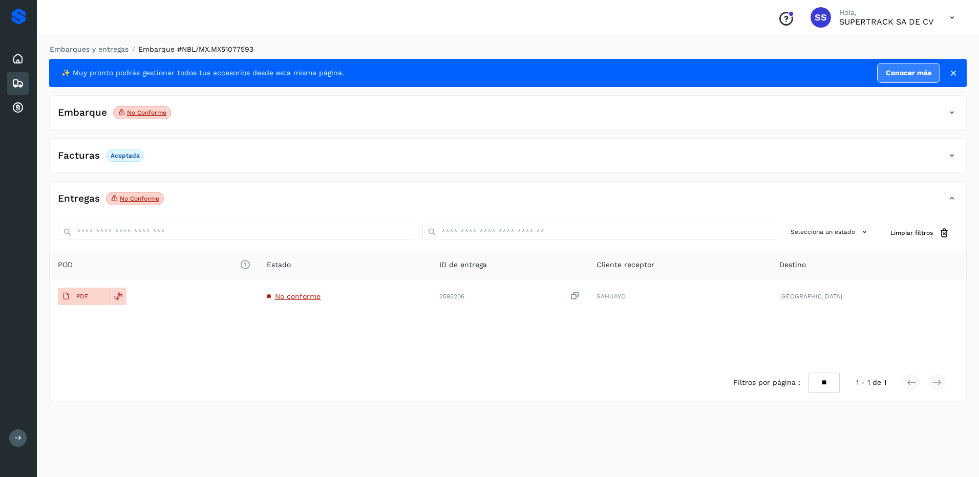  Describe the element at coordinates (82, 297) in the screenshot. I see `p: PDF` at that location.